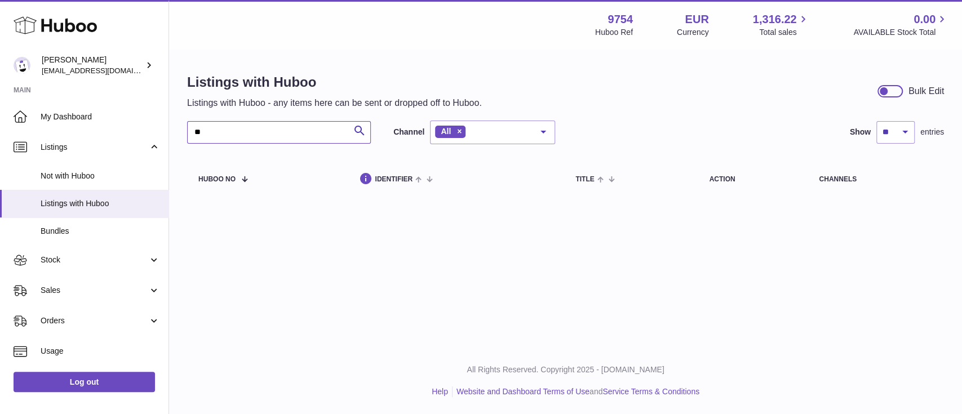 The width and height of the screenshot is (962, 414). What do you see at coordinates (94, 260) in the screenshot?
I see `span: Stock` at bounding box center [94, 260].